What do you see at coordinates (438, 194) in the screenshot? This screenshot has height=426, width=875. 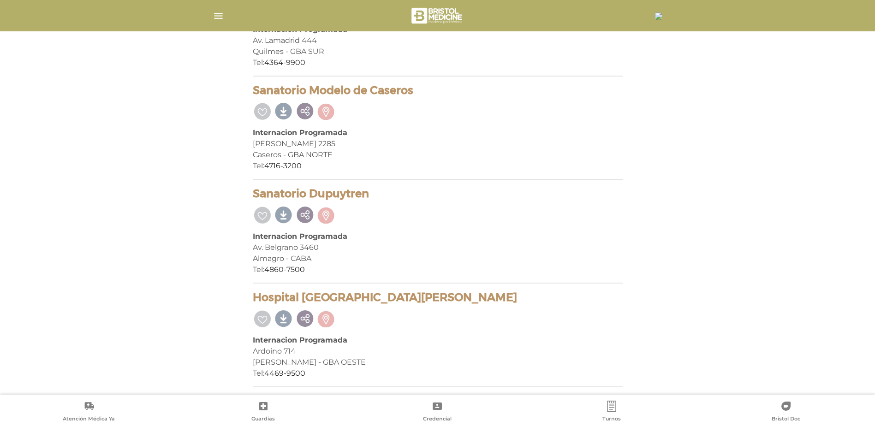 I see `h4: Sanatorio Dupuytren` at bounding box center [438, 194].